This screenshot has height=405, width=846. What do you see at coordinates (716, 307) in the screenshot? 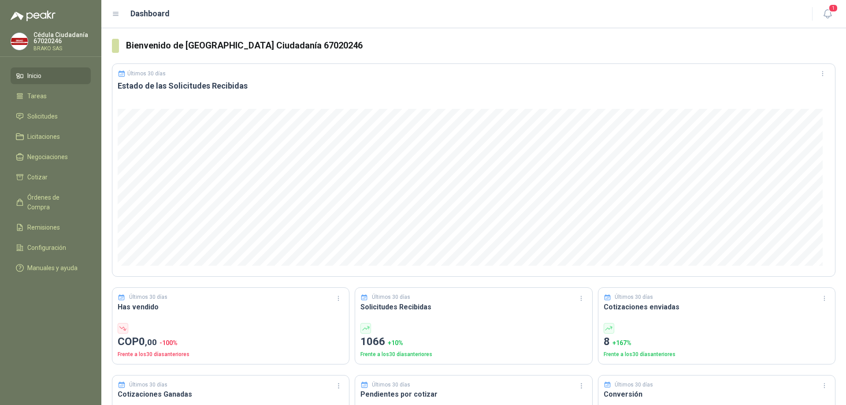
I see `h3: Cotizaciones enviadas` at bounding box center [716, 307].